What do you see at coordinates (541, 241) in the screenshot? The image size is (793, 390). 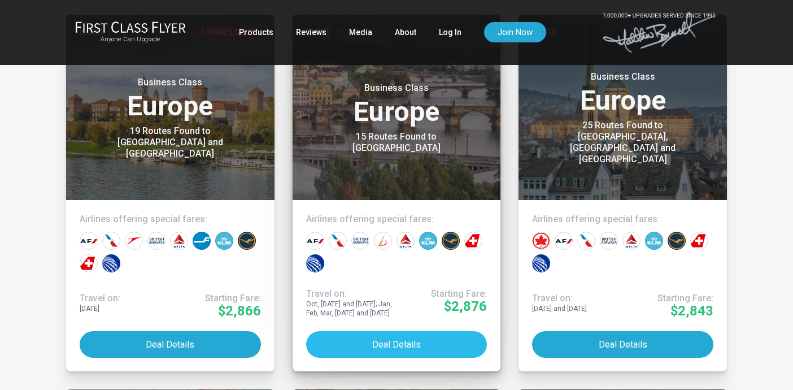 I see `div: Air Canada` at bounding box center [541, 241].